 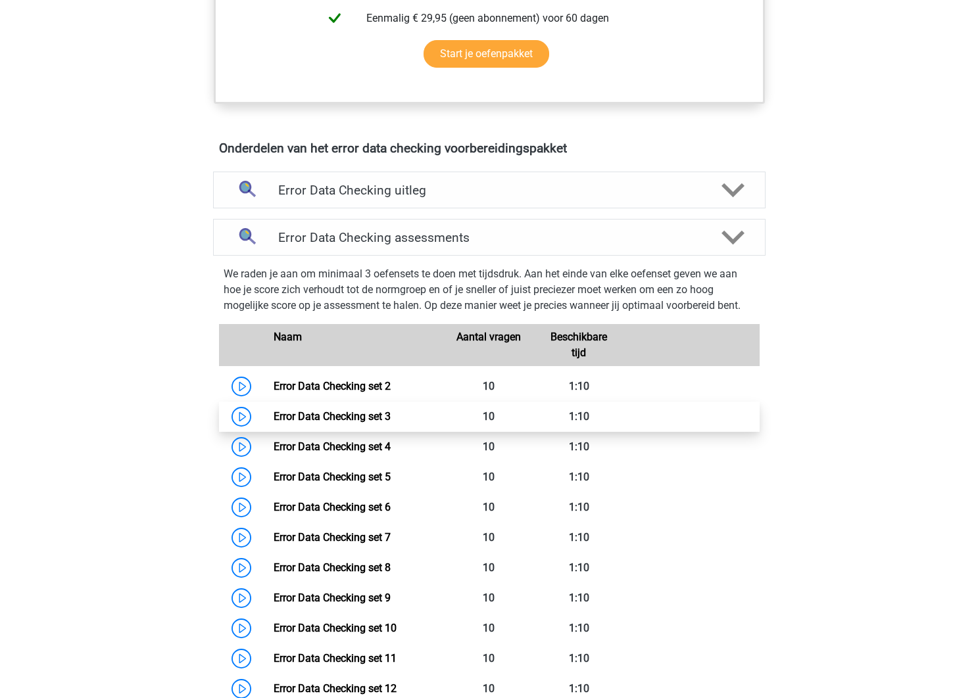 What do you see at coordinates (332, 416) in the screenshot?
I see `a: Error Data Checking set 3` at bounding box center [332, 416].